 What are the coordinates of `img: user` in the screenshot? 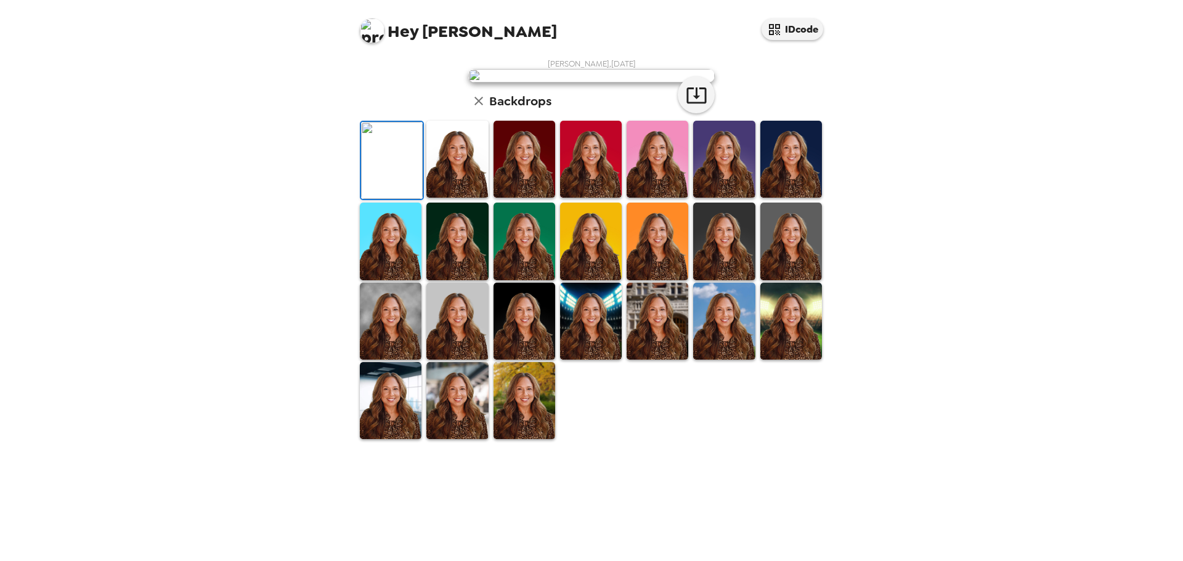 It's located at (591, 76).